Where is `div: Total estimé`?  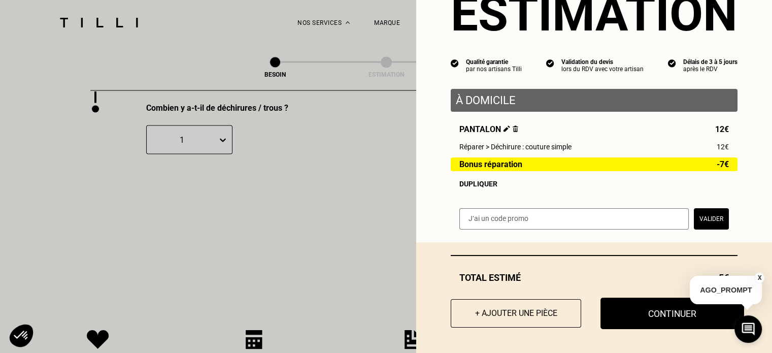
div: Total estimé is located at coordinates (594, 277).